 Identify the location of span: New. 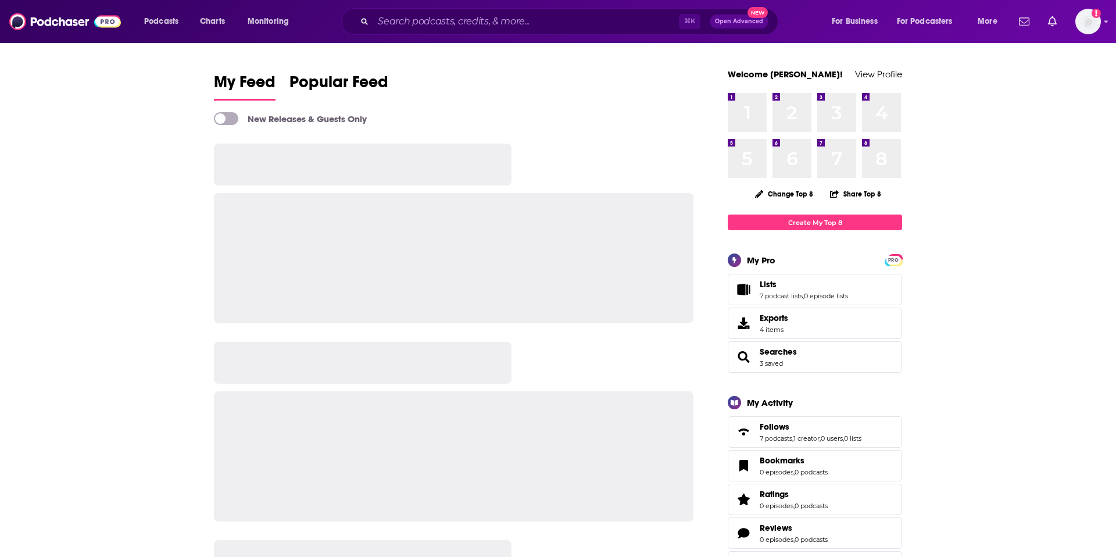
(758, 12).